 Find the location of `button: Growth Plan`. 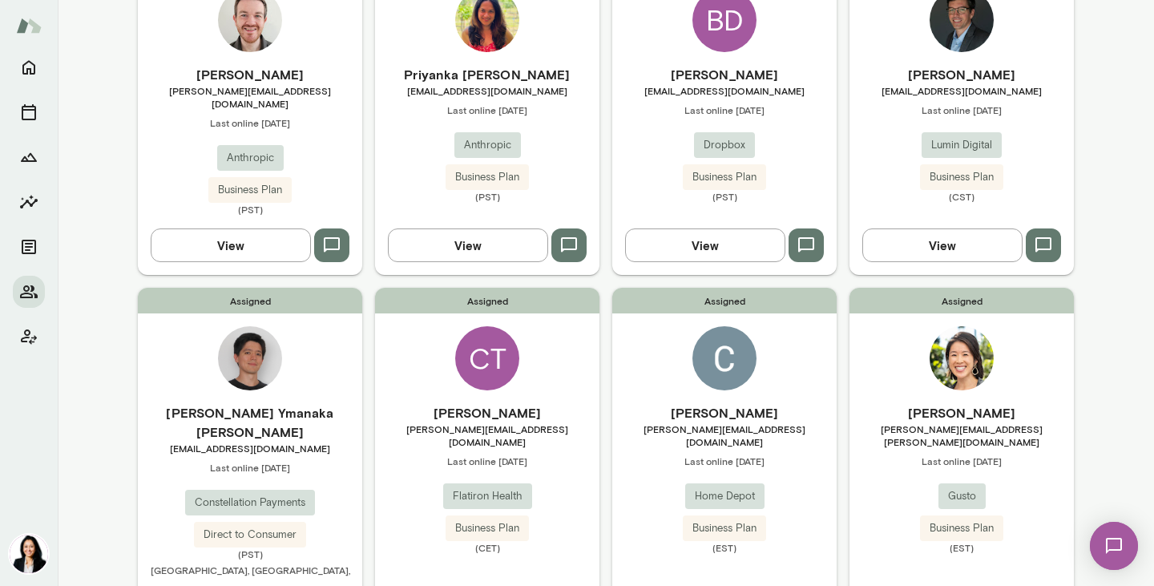

button: Growth Plan is located at coordinates (29, 157).